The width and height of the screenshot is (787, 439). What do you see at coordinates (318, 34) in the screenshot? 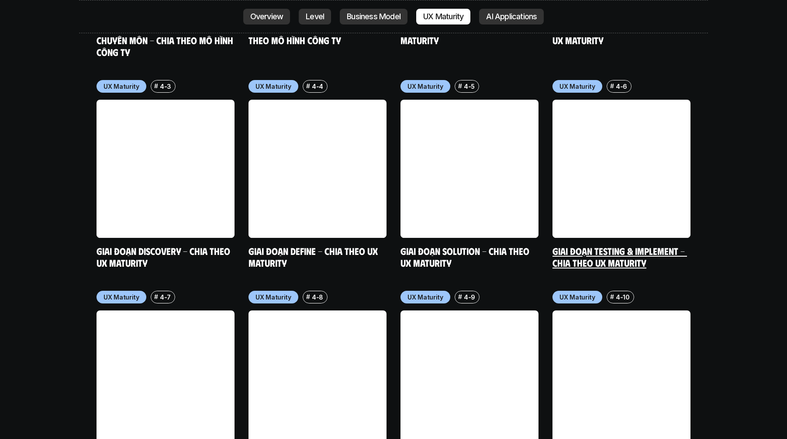
I see `a: Động lực trong công việc - Chia theo mô hình công ty` at bounding box center [318, 34].